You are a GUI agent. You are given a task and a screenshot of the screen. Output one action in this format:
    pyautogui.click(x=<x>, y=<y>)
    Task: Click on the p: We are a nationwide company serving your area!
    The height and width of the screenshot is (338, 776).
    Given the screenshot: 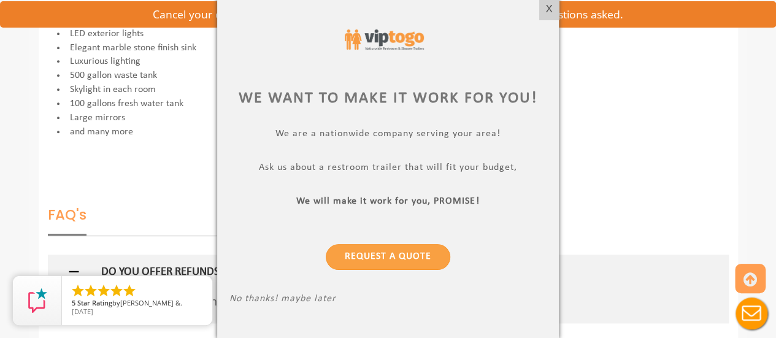 What is the action you would take?
    pyautogui.click(x=387, y=135)
    